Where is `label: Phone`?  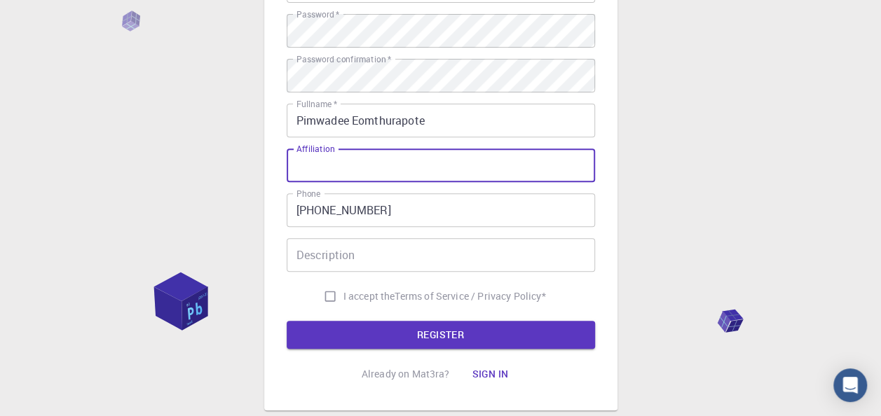 label: Phone is located at coordinates (308, 193).